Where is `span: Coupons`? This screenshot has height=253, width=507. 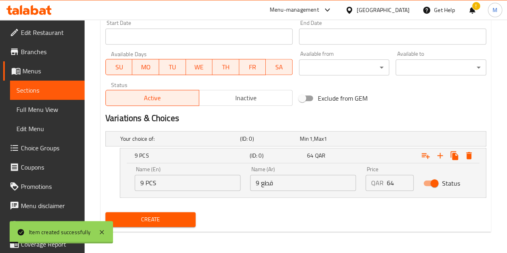 span: Coupons is located at coordinates (49, 167).